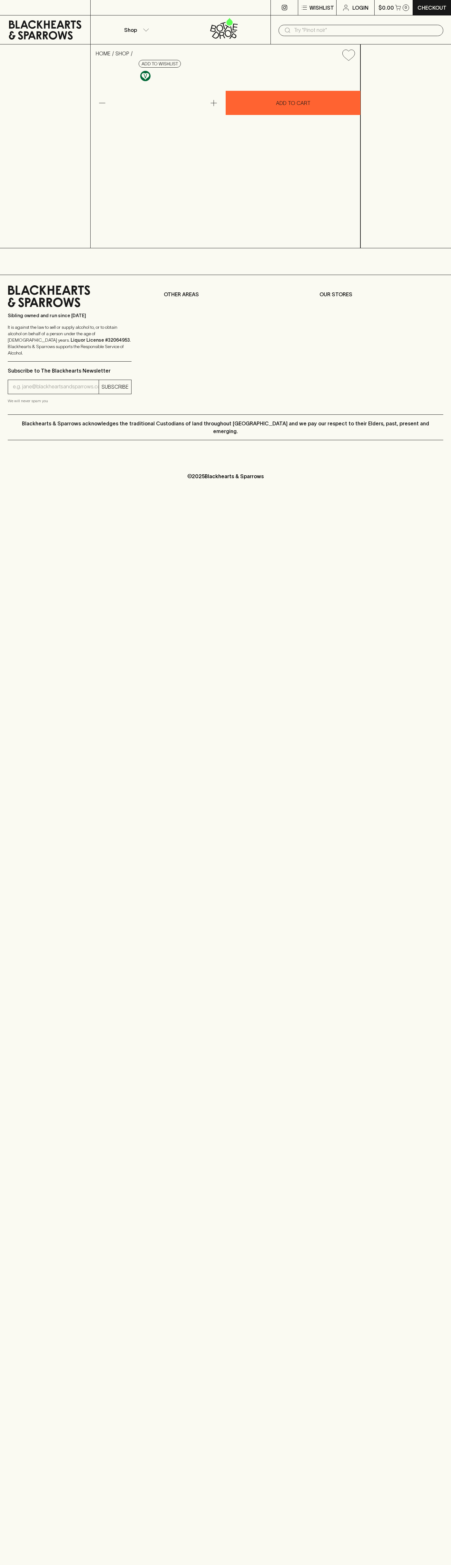 Image resolution: width=451 pixels, height=1565 pixels. I want to click on p: OTHER AREAS, so click(225, 294).